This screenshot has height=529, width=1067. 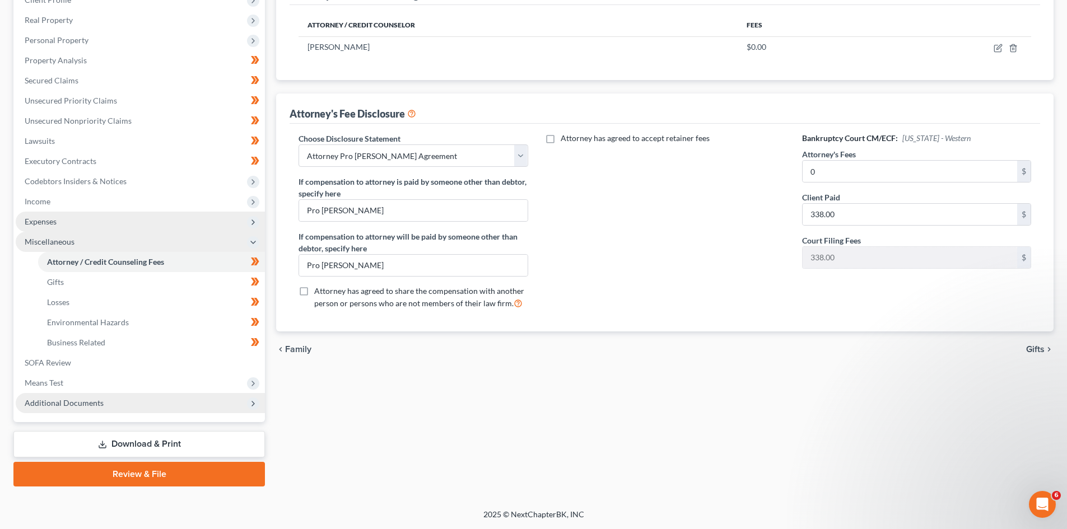 What do you see at coordinates (49, 20) in the screenshot?
I see `span: Real Property` at bounding box center [49, 20].